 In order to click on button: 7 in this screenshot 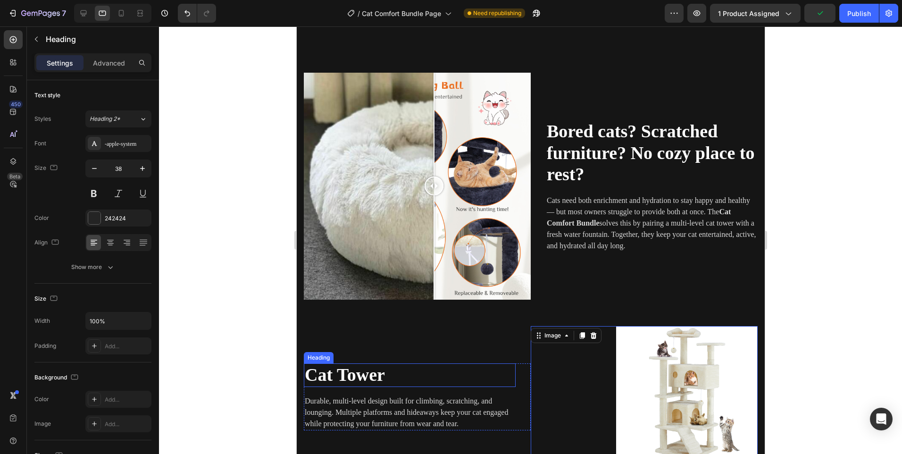, I will do `click(37, 13)`.